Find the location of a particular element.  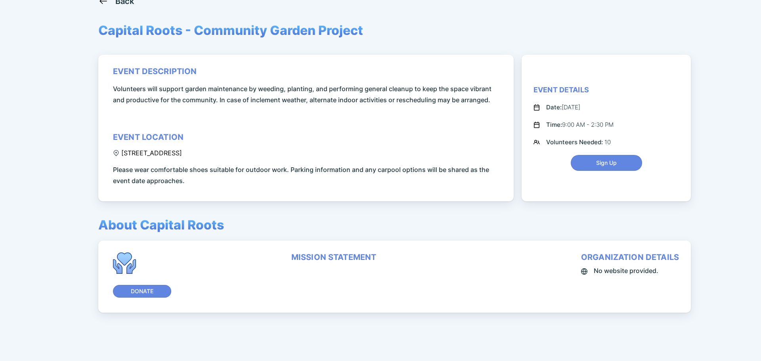

button: Donate is located at coordinates (142, 291).